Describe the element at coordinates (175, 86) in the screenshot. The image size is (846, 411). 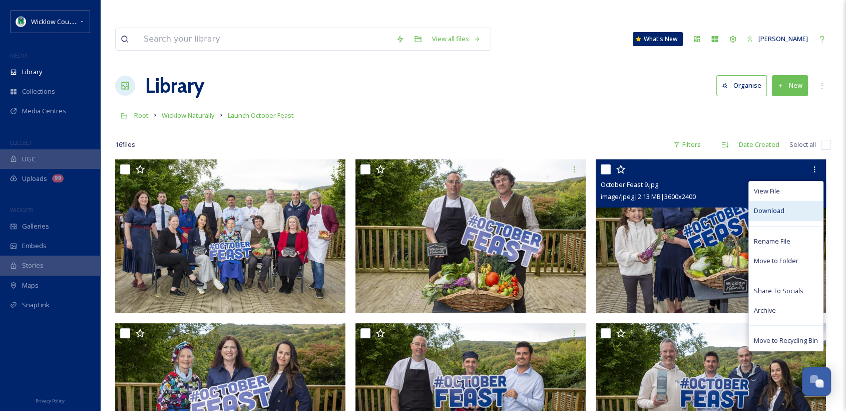
I see `h1: Library` at that location.